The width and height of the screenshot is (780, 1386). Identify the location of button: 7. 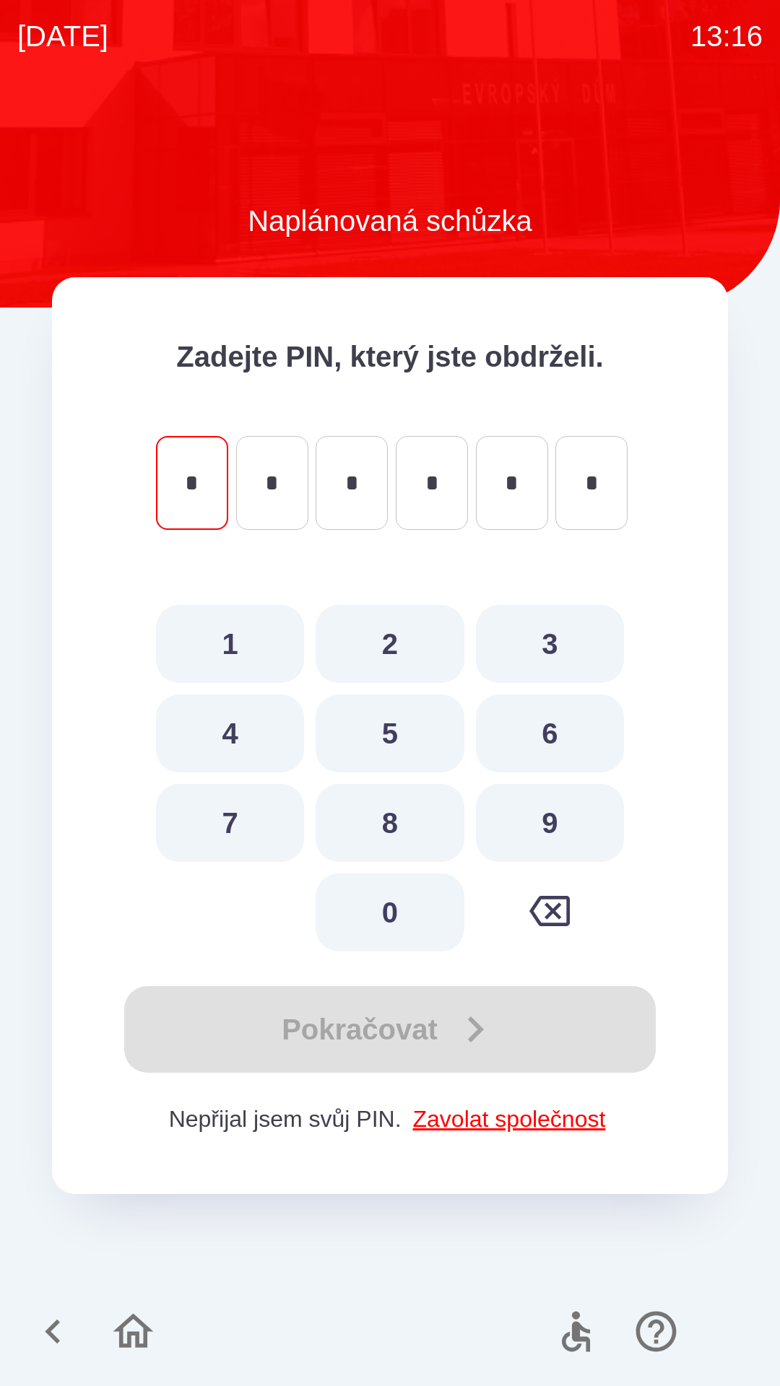
(230, 823).